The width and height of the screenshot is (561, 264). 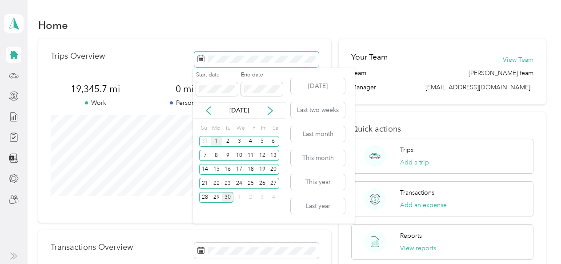 I want to click on div: Tu, so click(x=227, y=128).